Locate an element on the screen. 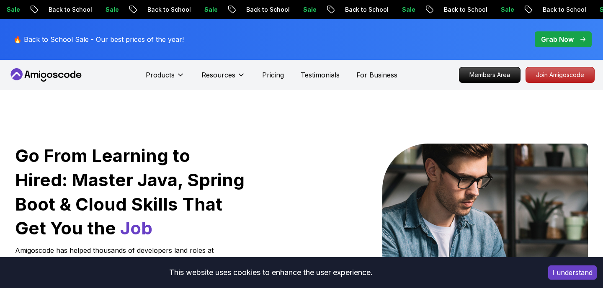 This screenshot has width=603, height=288. p: Grab Now is located at coordinates (557, 39).